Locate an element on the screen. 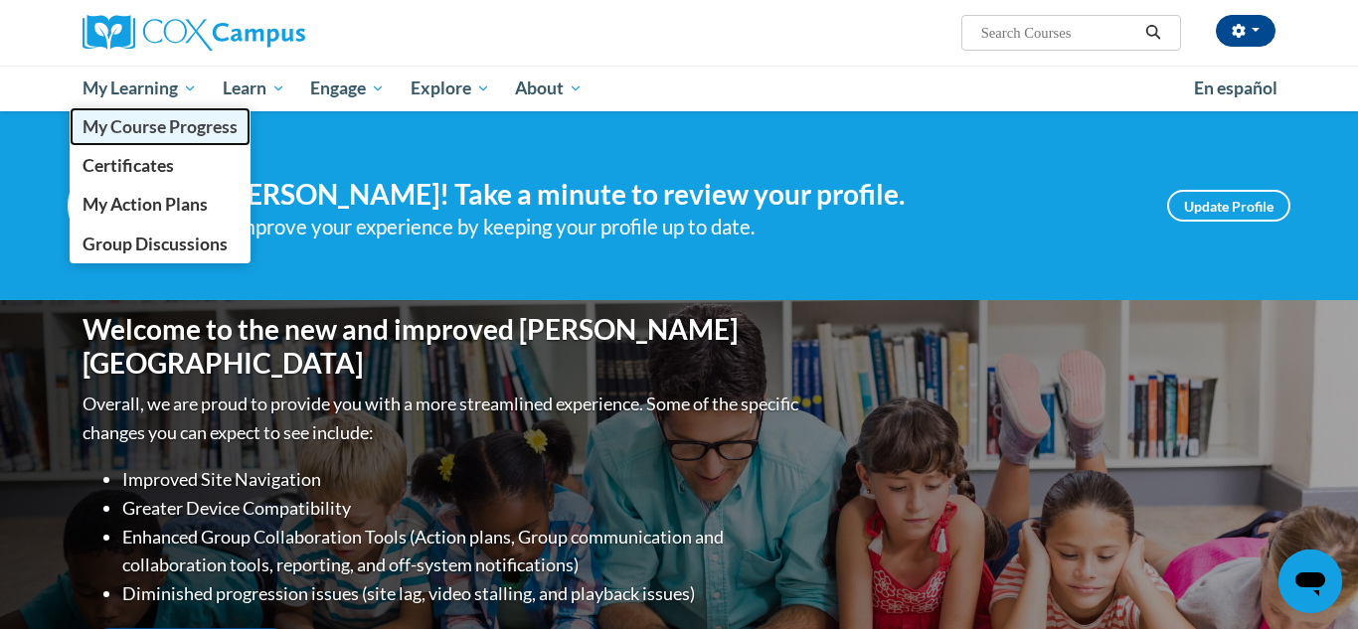 The width and height of the screenshot is (1358, 629). a: My Course Progress is located at coordinates (160, 126).